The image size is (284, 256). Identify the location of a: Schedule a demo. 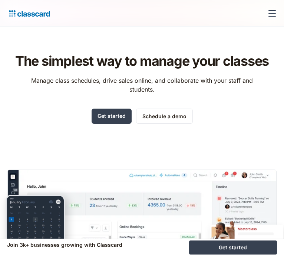
(164, 116).